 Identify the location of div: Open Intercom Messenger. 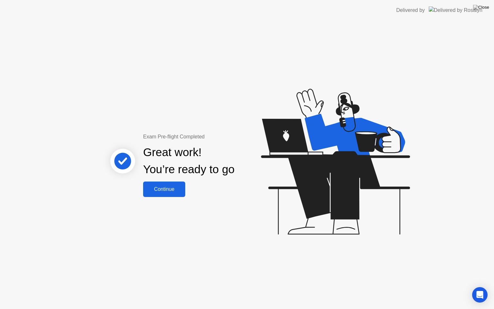
(480, 295).